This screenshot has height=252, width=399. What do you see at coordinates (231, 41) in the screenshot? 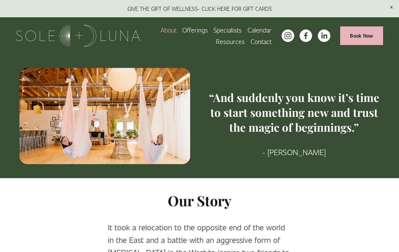
I see `span: Resources` at bounding box center [231, 41].